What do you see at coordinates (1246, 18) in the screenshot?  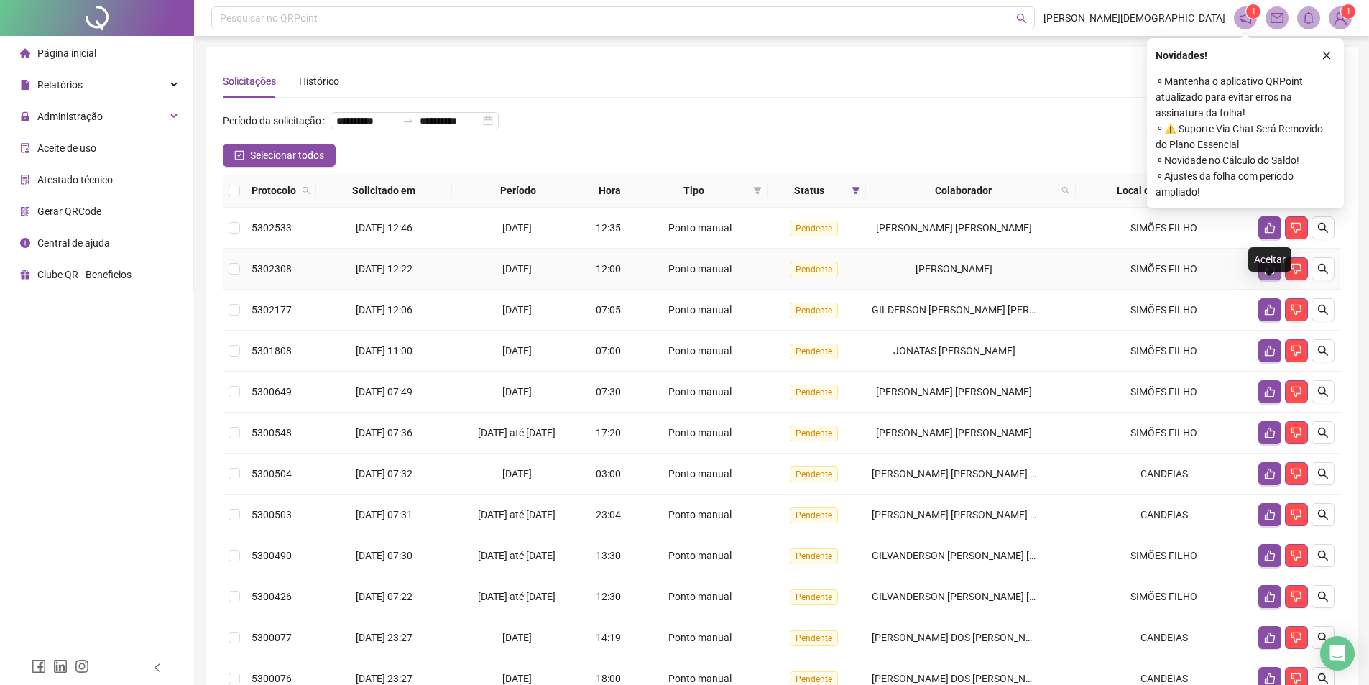 I see `span: notification` at bounding box center [1246, 18].